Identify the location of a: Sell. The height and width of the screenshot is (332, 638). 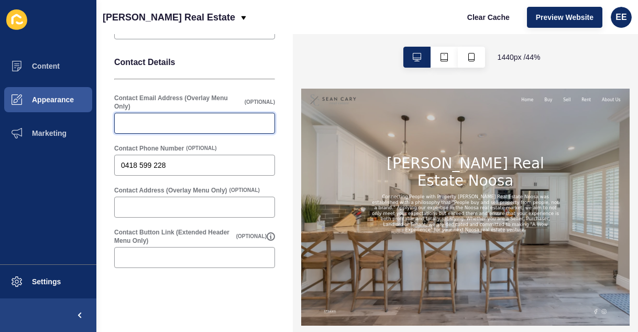
(611, 26).